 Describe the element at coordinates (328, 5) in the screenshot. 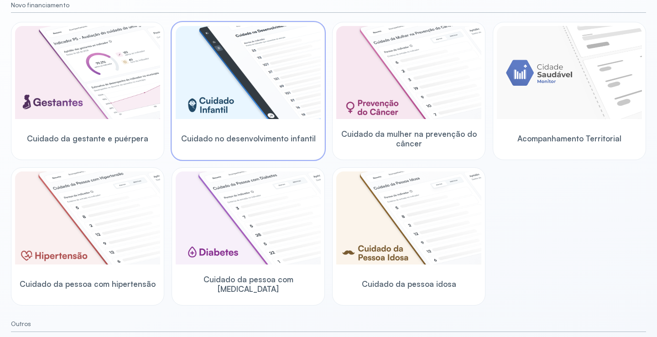

I see `small: Novo financiamento` at that location.